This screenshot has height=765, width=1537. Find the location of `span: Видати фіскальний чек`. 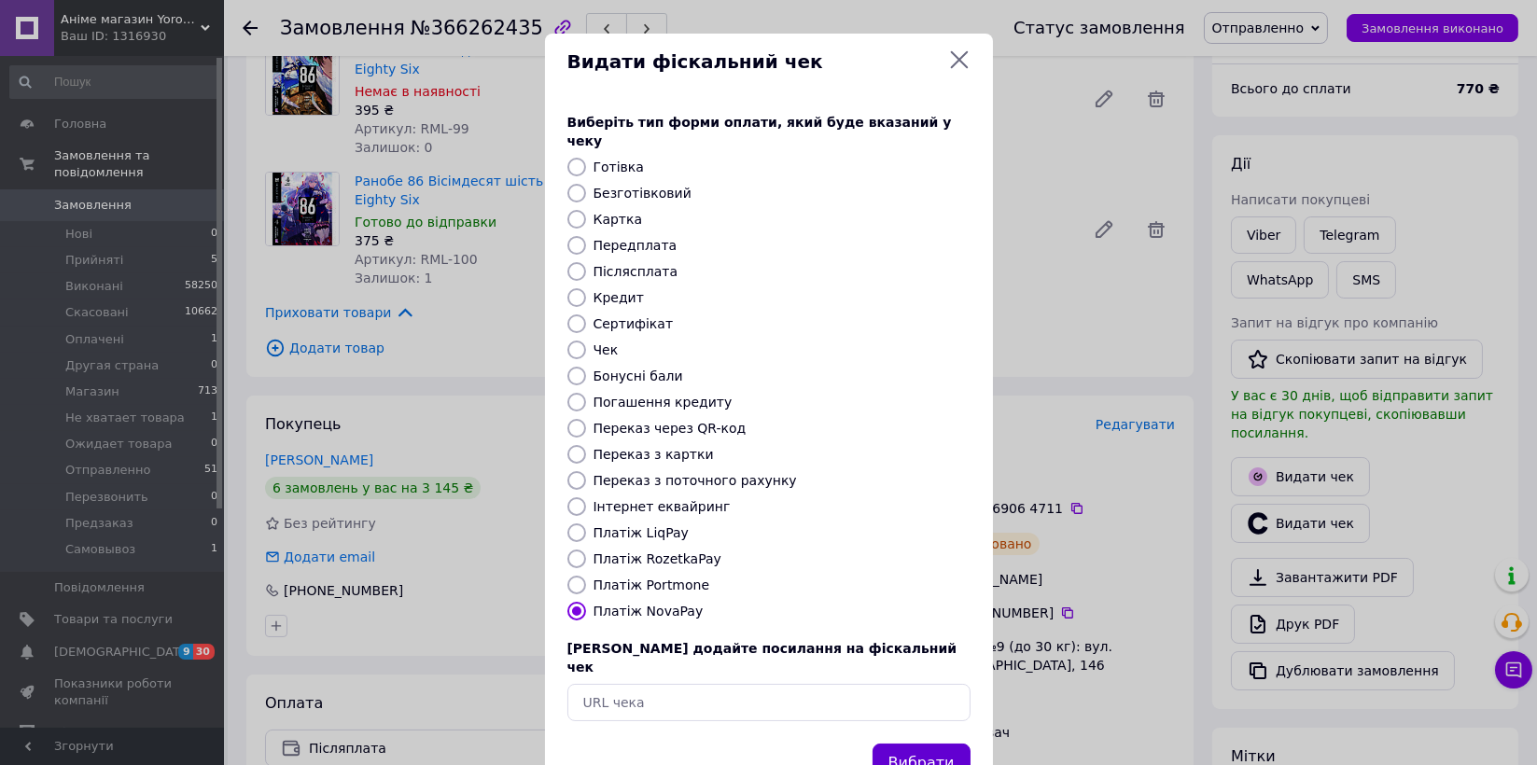

span: Видати фіскальний чек is located at coordinates (754, 62).